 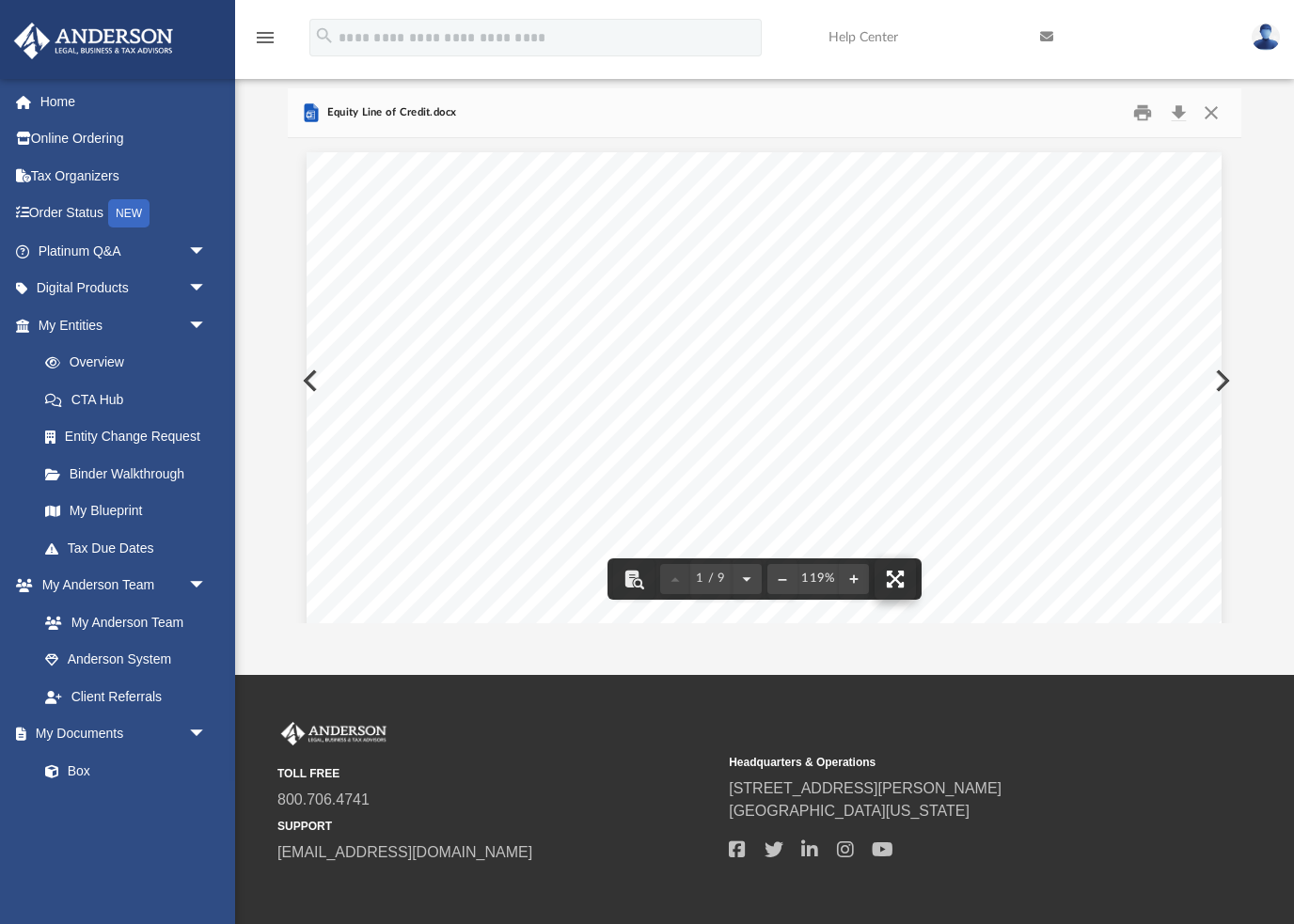 I want to click on span: 1 / 9, so click(x=711, y=578).